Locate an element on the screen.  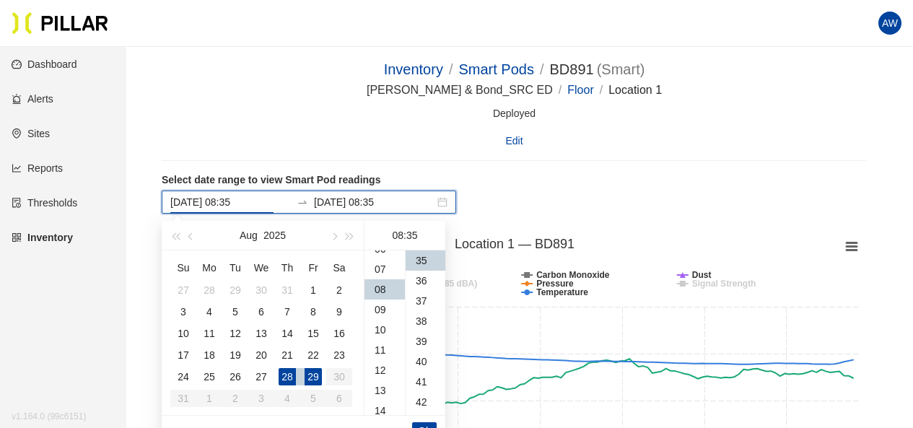
td: 2025-08-17 is located at coordinates (183, 355).